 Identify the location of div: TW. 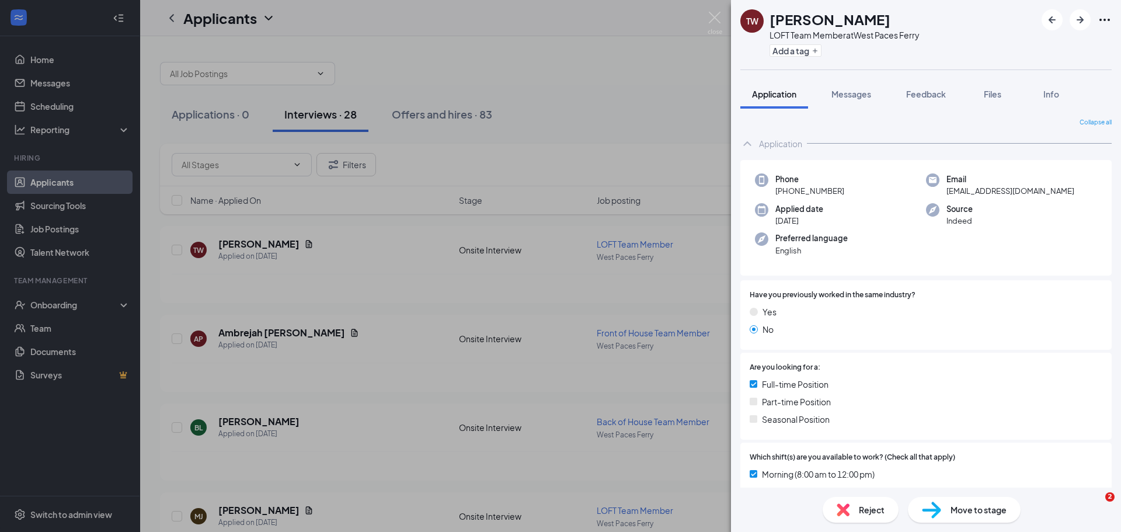
(752, 21).